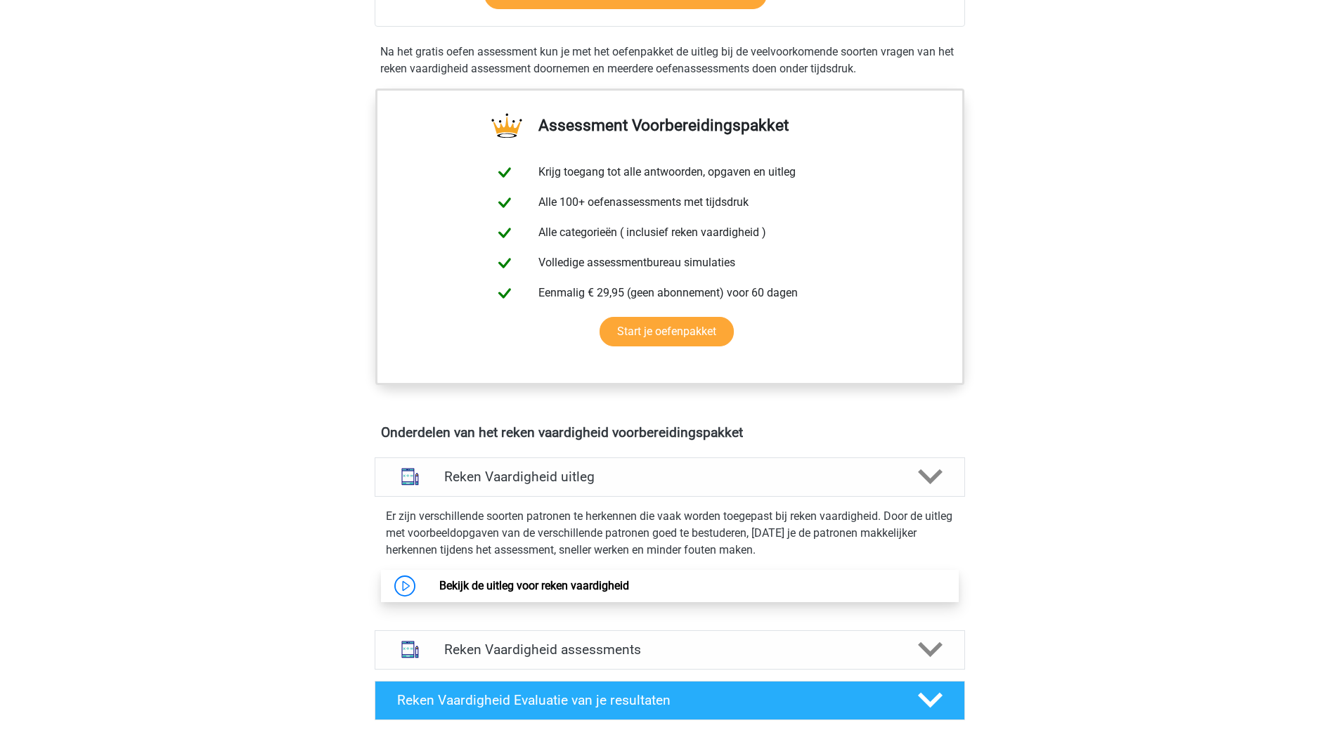  Describe the element at coordinates (410, 477) in the screenshot. I see `img: reken vaardigheid uitleg` at that location.